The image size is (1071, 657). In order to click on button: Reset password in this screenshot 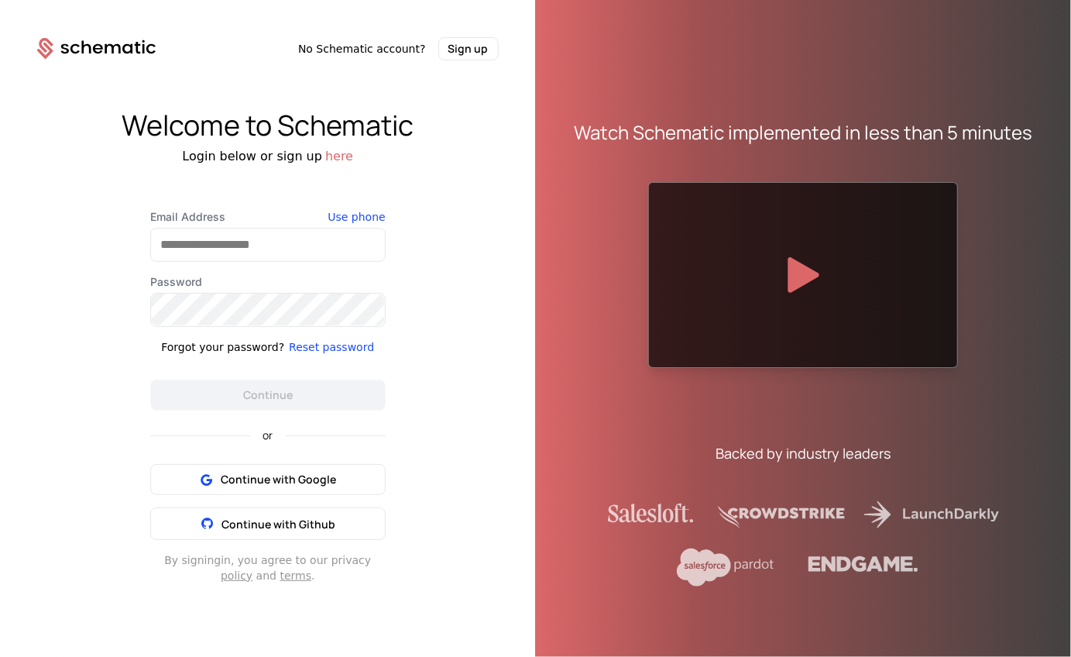, I will do `click(332, 347)`.